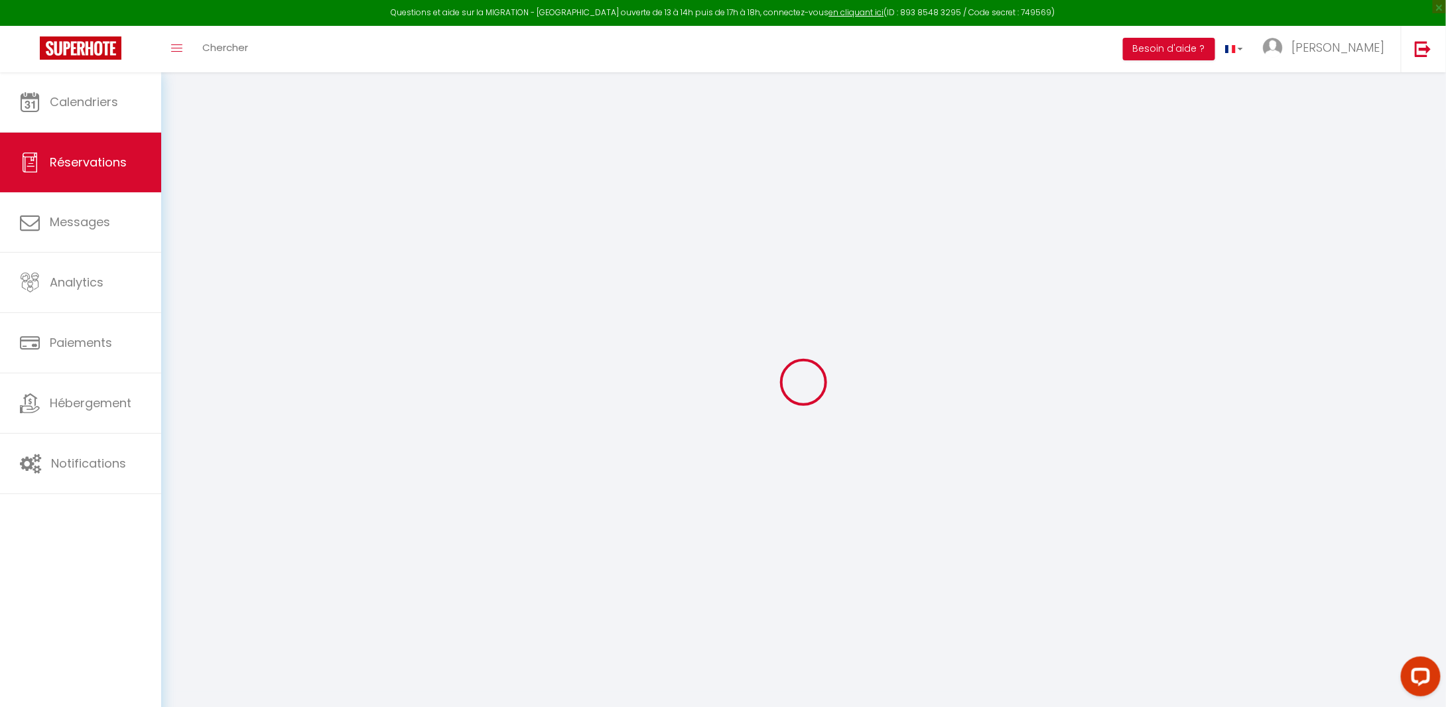  Describe the element at coordinates (80, 48) in the screenshot. I see `img: Super Booking` at that location.